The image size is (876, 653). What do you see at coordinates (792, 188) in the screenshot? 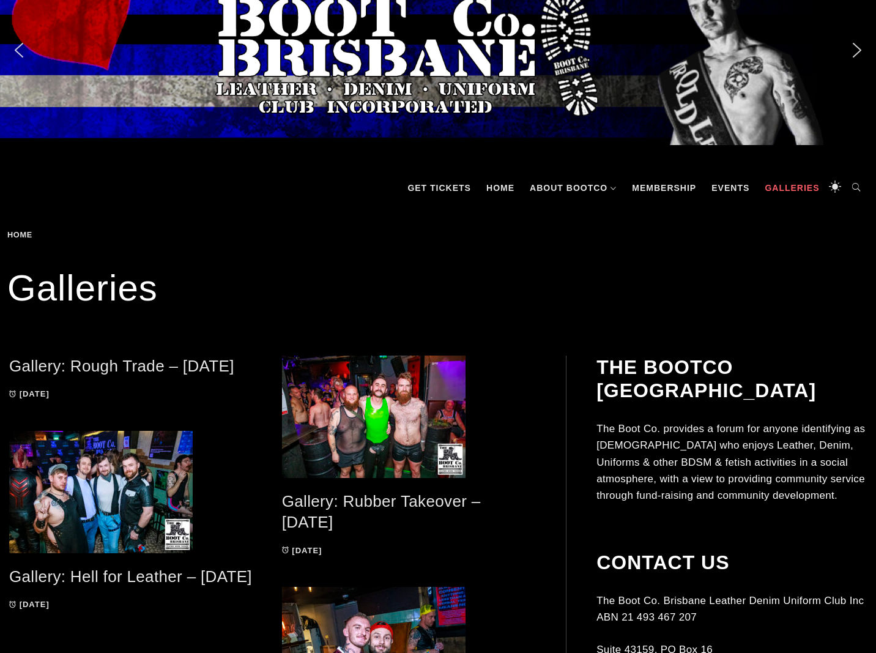
I see `a: Galleries` at bounding box center [792, 188].